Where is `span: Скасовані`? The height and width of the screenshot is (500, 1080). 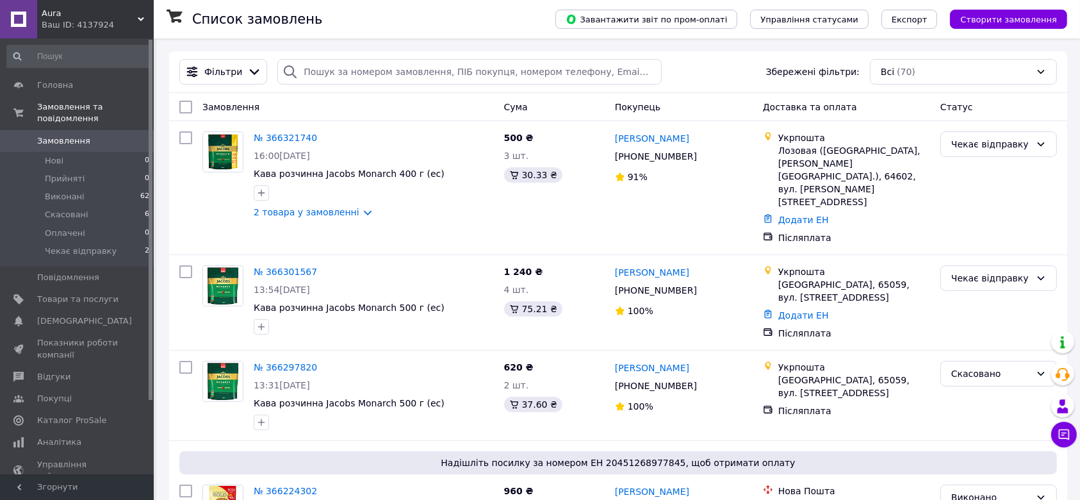 span: Скасовані is located at coordinates (67, 215).